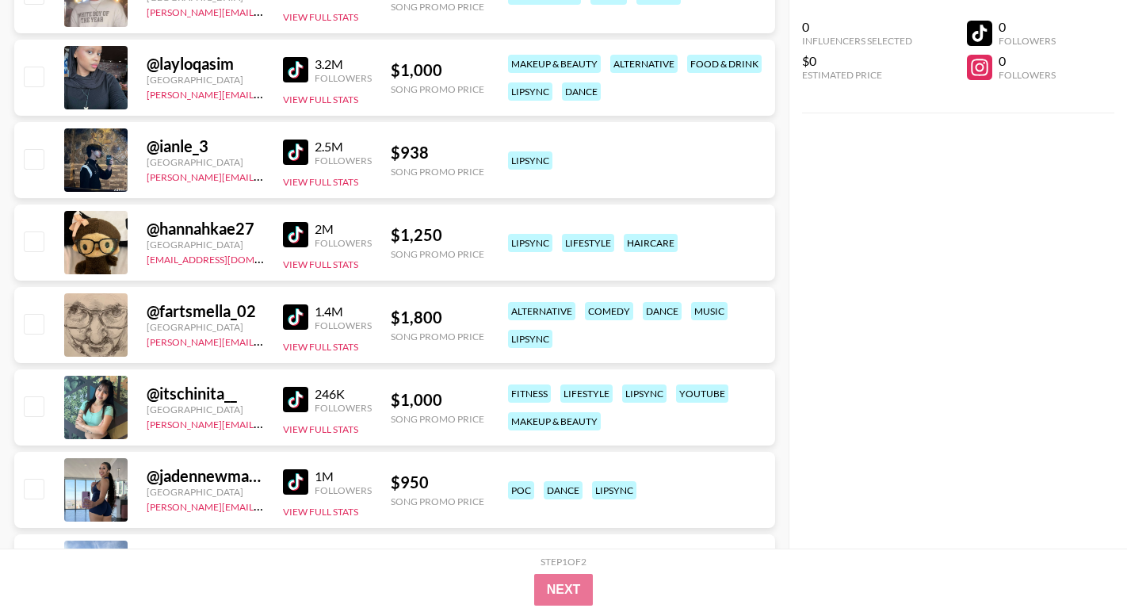 The width and height of the screenshot is (1127, 612). I want to click on div: poc, so click(521, 490).